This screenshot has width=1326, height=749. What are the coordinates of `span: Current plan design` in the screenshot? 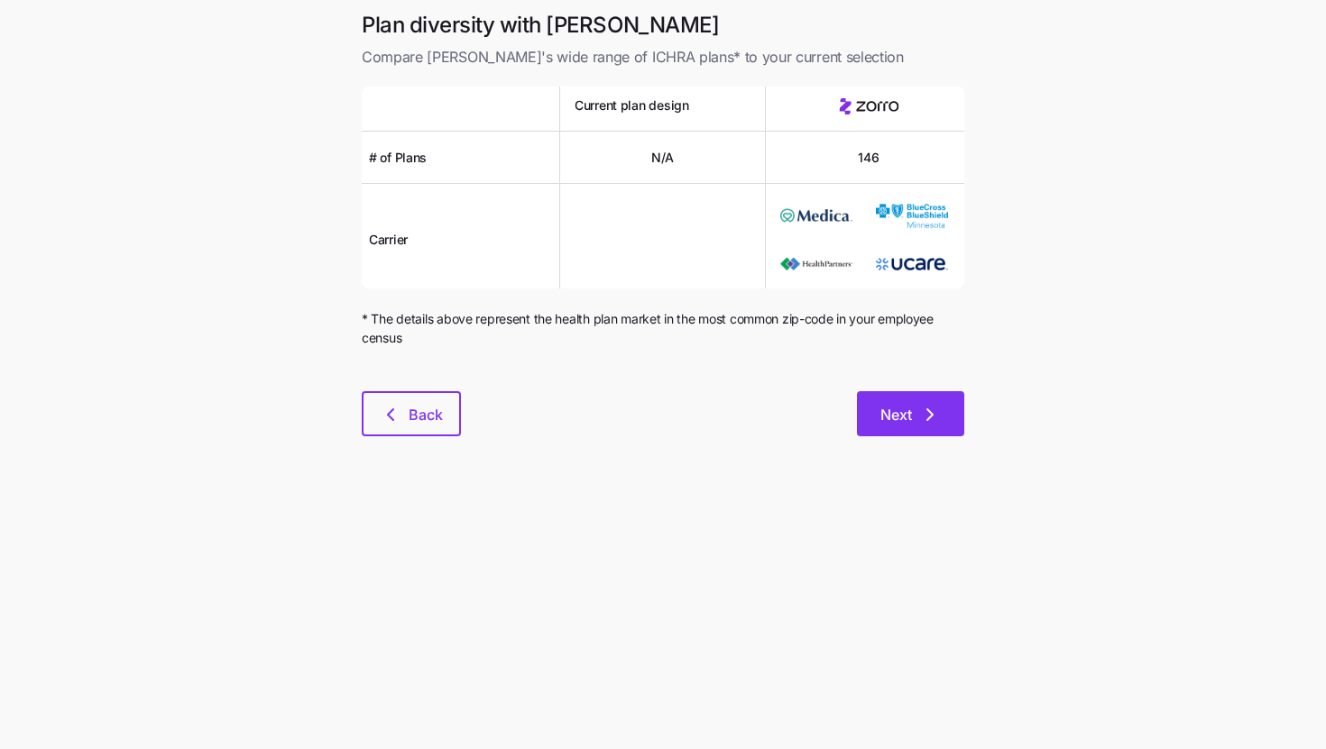 It's located at (631, 106).